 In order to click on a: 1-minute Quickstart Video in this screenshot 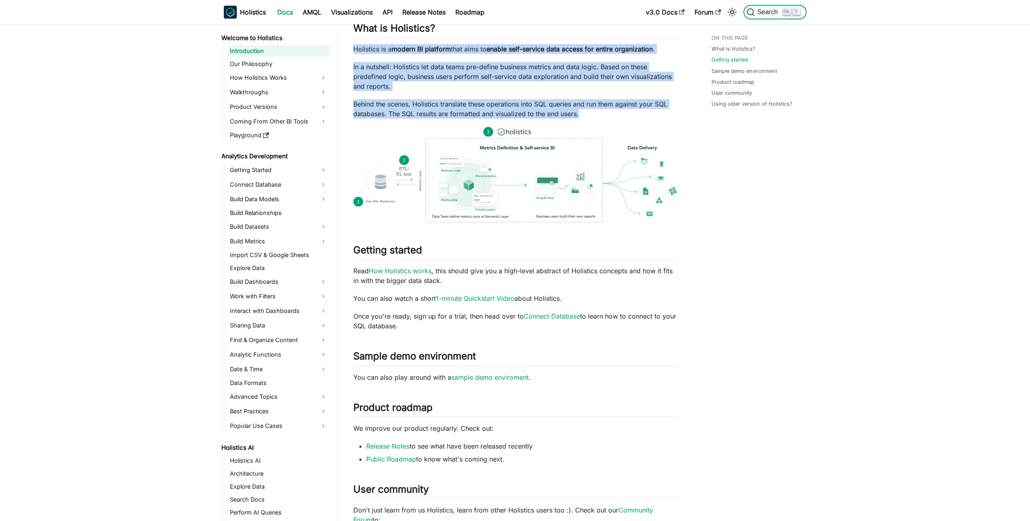, I will do `click(475, 298)`.